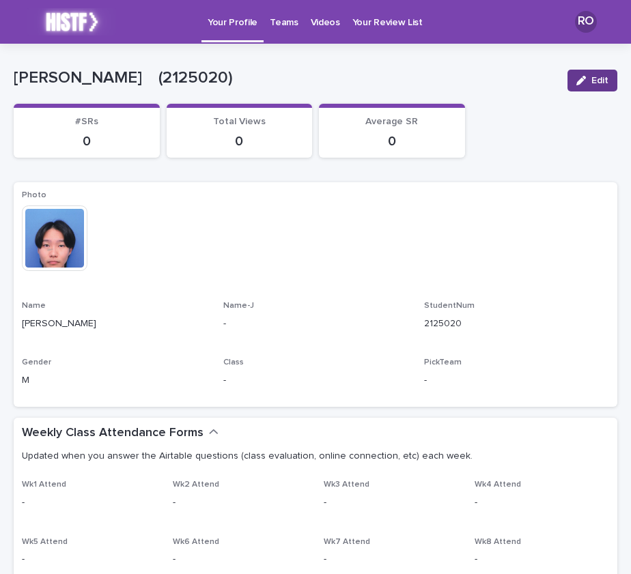 The image size is (631, 574). What do you see at coordinates (347, 542) in the screenshot?
I see `span: Wk7 Attend` at bounding box center [347, 542].